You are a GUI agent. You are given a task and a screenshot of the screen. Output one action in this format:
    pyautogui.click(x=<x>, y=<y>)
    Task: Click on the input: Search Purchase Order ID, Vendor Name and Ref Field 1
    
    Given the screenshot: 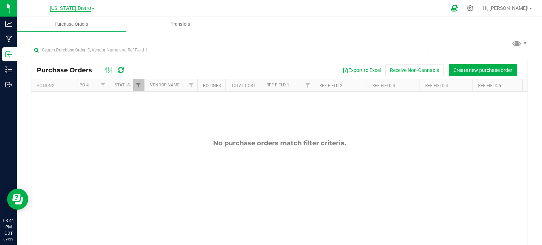 What is the action you would take?
    pyautogui.click(x=230, y=50)
    